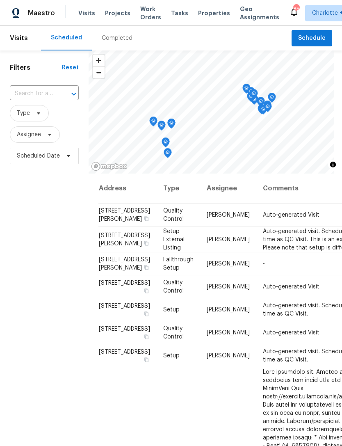  What do you see at coordinates (312, 38) in the screenshot?
I see `button: Schedule` at bounding box center [312, 38].